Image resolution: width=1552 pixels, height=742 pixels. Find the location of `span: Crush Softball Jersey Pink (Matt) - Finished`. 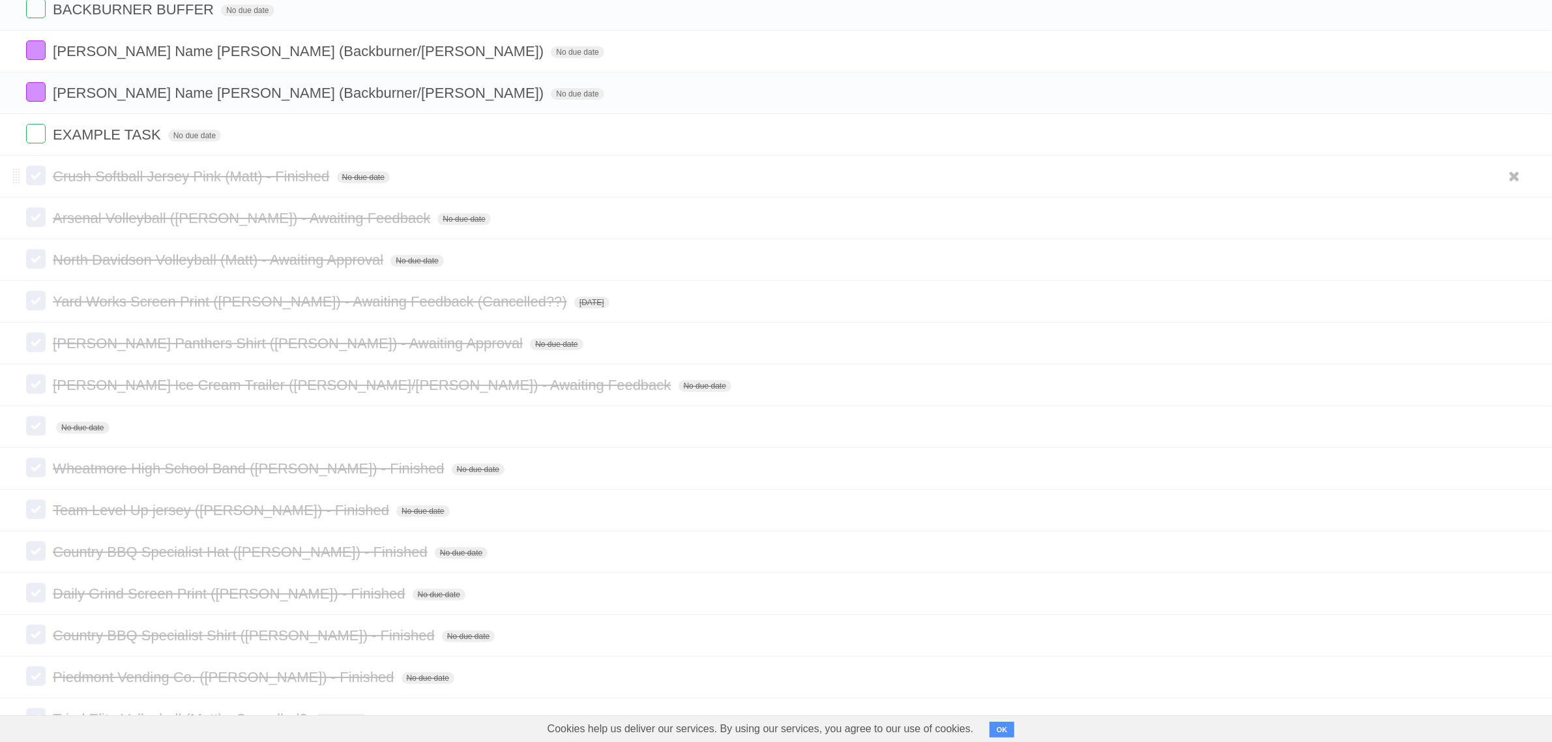

span: Crush Softball Jersey Pink (Matt) - Finished is located at coordinates (192, 176).